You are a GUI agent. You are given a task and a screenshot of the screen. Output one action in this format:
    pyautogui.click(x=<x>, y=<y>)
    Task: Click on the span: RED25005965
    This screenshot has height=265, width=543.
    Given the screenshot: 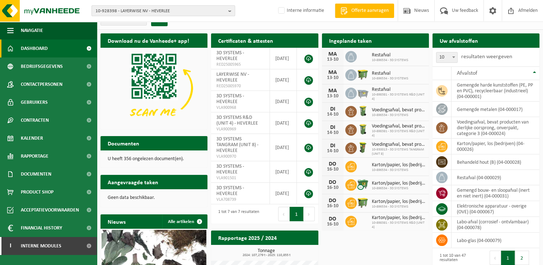 What is the action you would take?
    pyautogui.click(x=240, y=65)
    